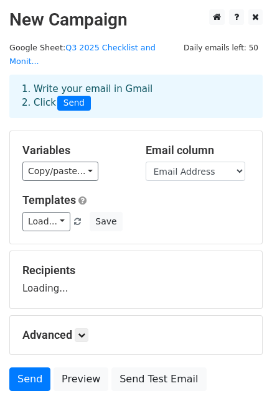 This screenshot has height=419, width=272. What do you see at coordinates (136, 20) in the screenshot?
I see `h2: New Campaign` at bounding box center [136, 20].